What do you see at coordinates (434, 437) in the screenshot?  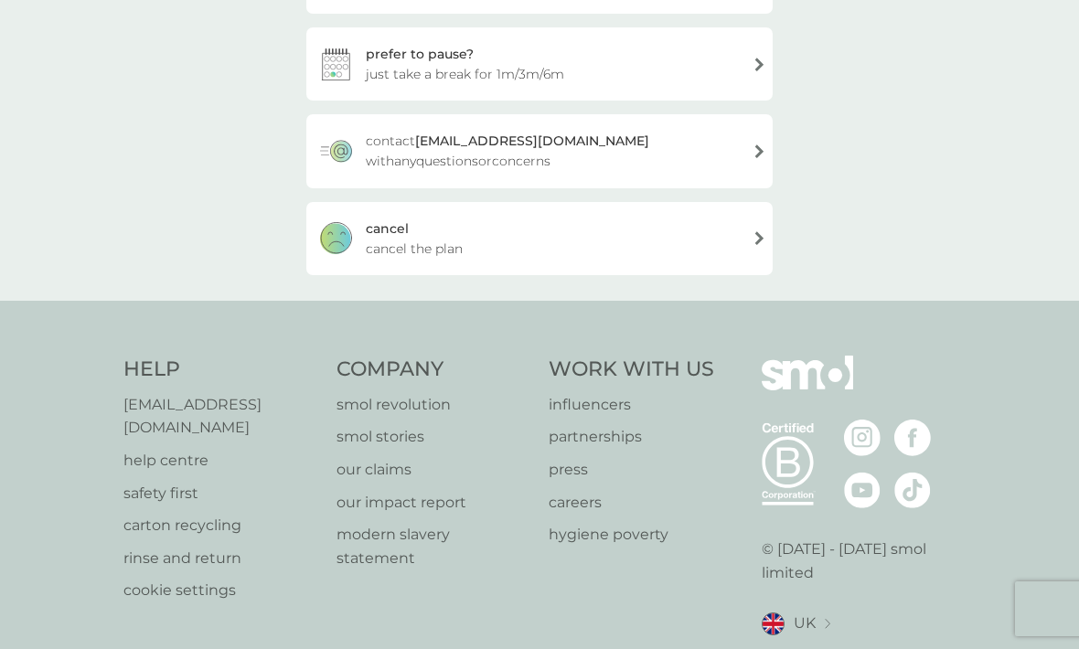 I see `p: smol stories` at bounding box center [434, 437].